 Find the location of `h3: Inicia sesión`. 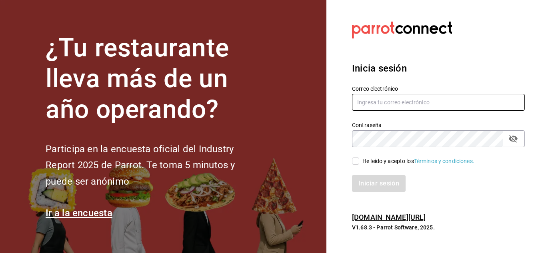

h3: Inicia sesión is located at coordinates (438, 68).